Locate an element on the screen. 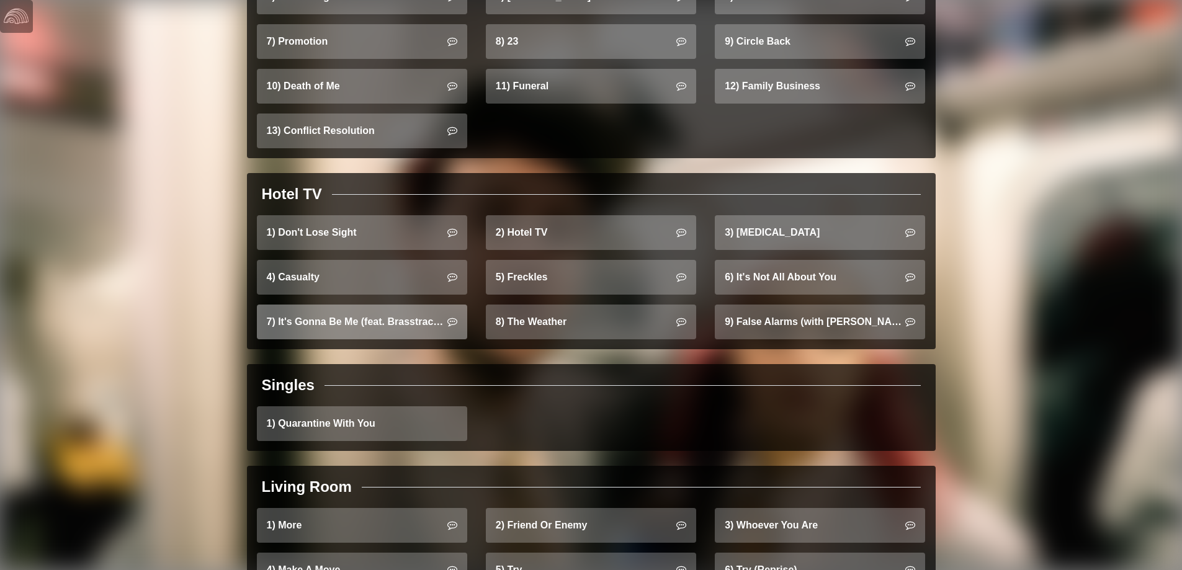 This screenshot has width=1182, height=570. img: logo-white-4c48a5e4bebecaebe01ca5a9d34031cfd3d4ef9ae749242e8c4bf12ef99f53e8.png is located at coordinates (16, 16).